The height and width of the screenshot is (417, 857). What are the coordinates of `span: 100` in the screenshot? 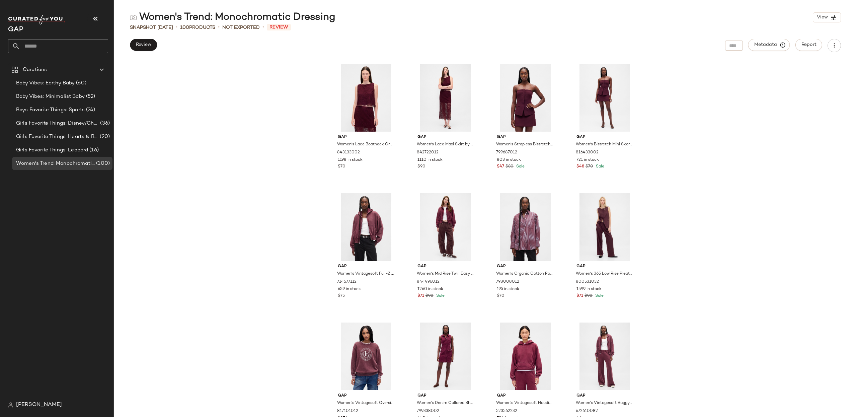 It's located at (184, 27).